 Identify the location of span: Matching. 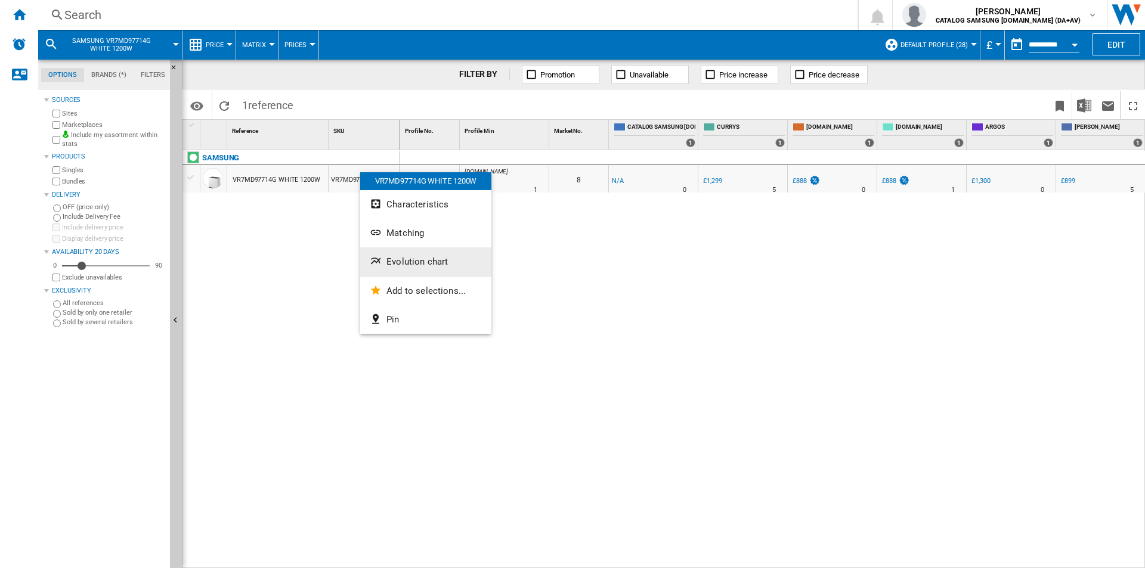
(405, 233).